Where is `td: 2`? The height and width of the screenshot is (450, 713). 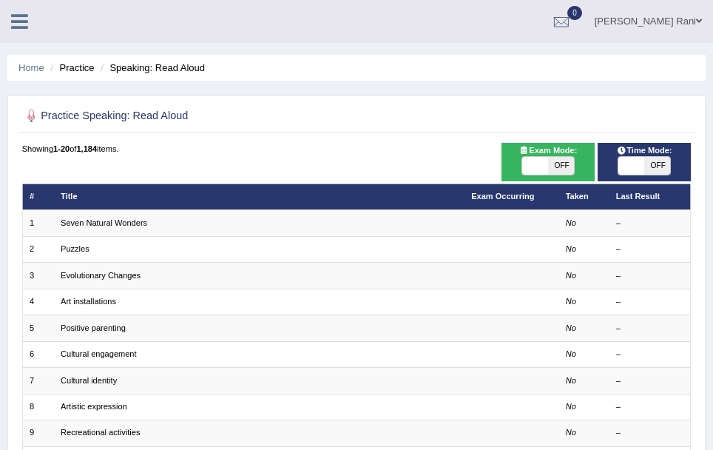 td: 2 is located at coordinates (38, 249).